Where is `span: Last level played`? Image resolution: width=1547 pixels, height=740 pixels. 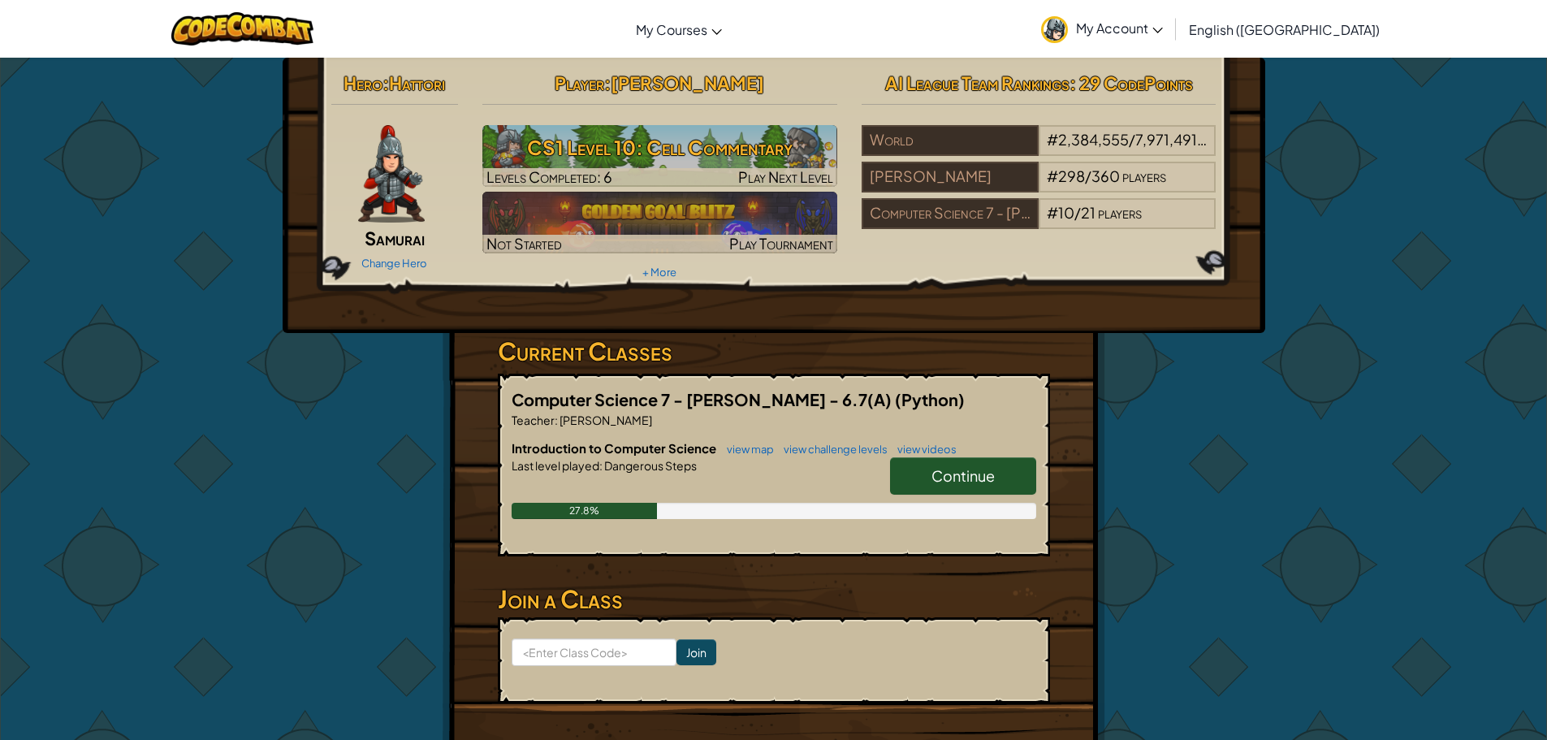 span: Last level played is located at coordinates (555, 465).